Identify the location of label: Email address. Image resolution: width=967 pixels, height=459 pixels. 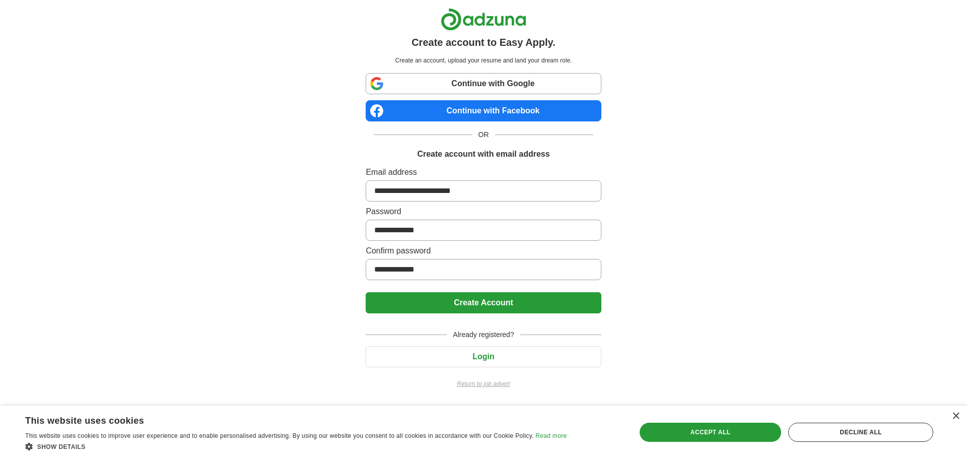
(483, 172).